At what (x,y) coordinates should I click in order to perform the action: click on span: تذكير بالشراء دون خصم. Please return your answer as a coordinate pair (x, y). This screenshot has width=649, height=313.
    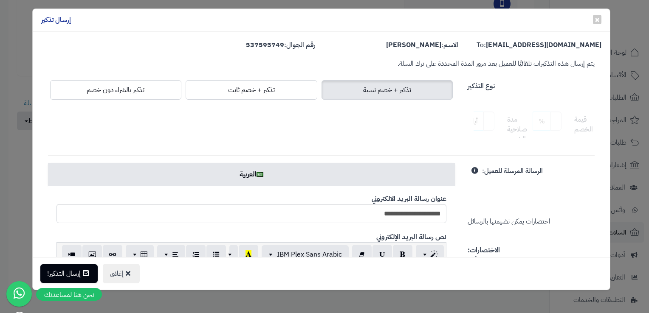
    Looking at the image, I should click on (115, 90).